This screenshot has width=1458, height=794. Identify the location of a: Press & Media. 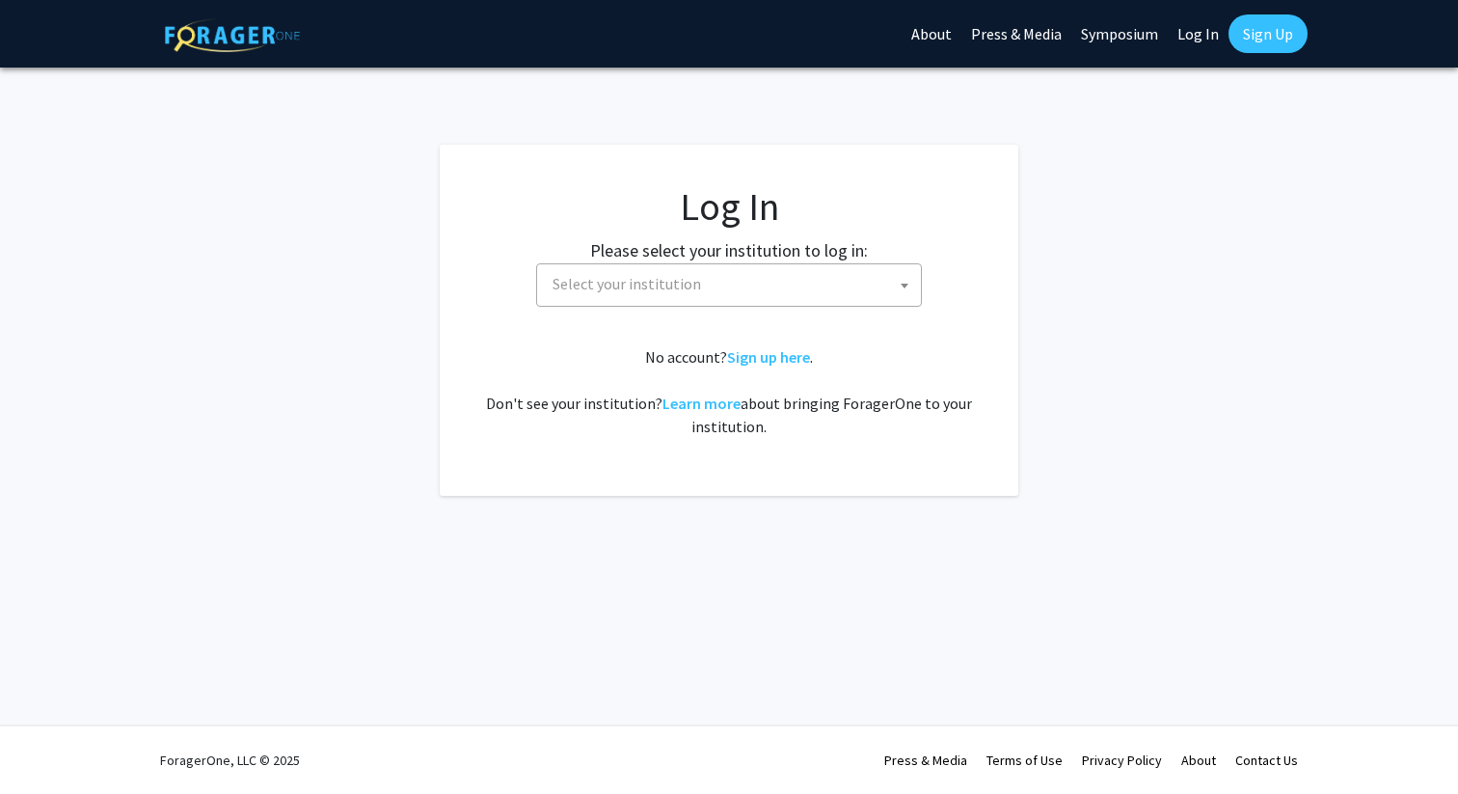
(926, 760).